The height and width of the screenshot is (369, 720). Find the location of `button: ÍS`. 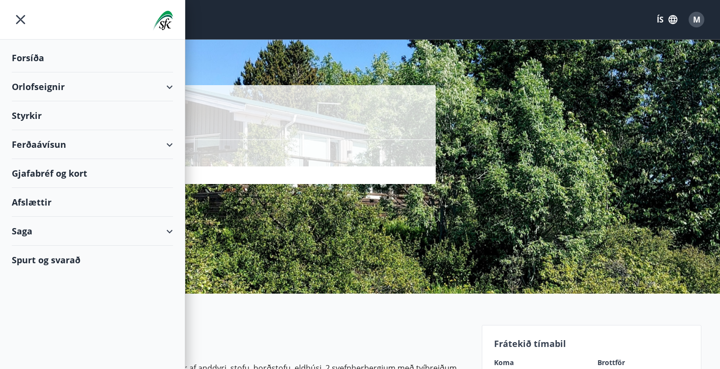

button: ÍS is located at coordinates (667, 20).